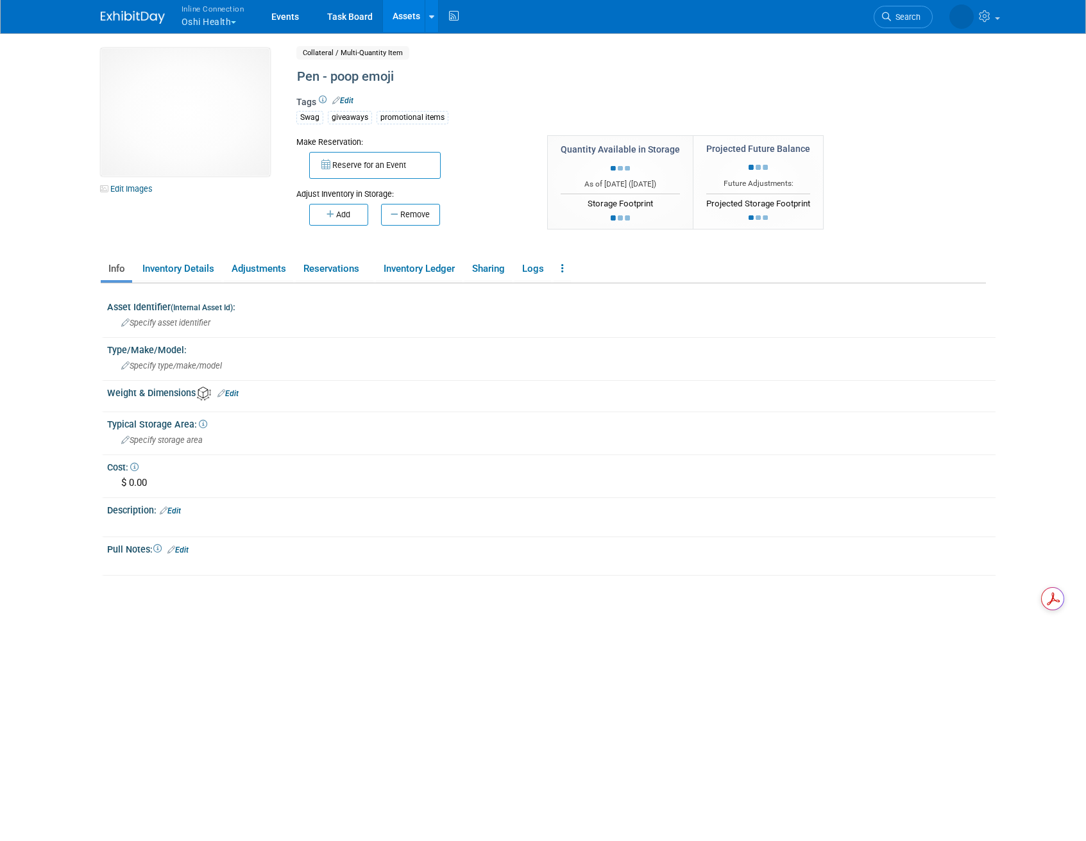 Image resolution: width=1086 pixels, height=841 pixels. Describe the element at coordinates (204, 394) in the screenshot. I see `img: Asset Weight and Dimensions` at that location.